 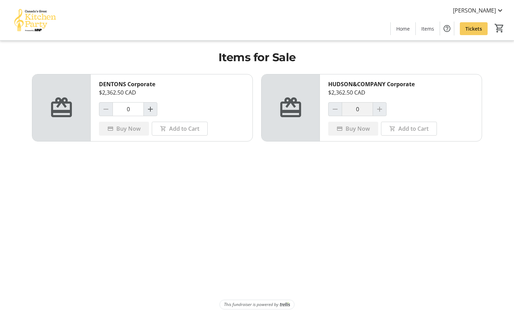 What do you see at coordinates (428, 28) in the screenshot?
I see `span: Items` at bounding box center [428, 28].